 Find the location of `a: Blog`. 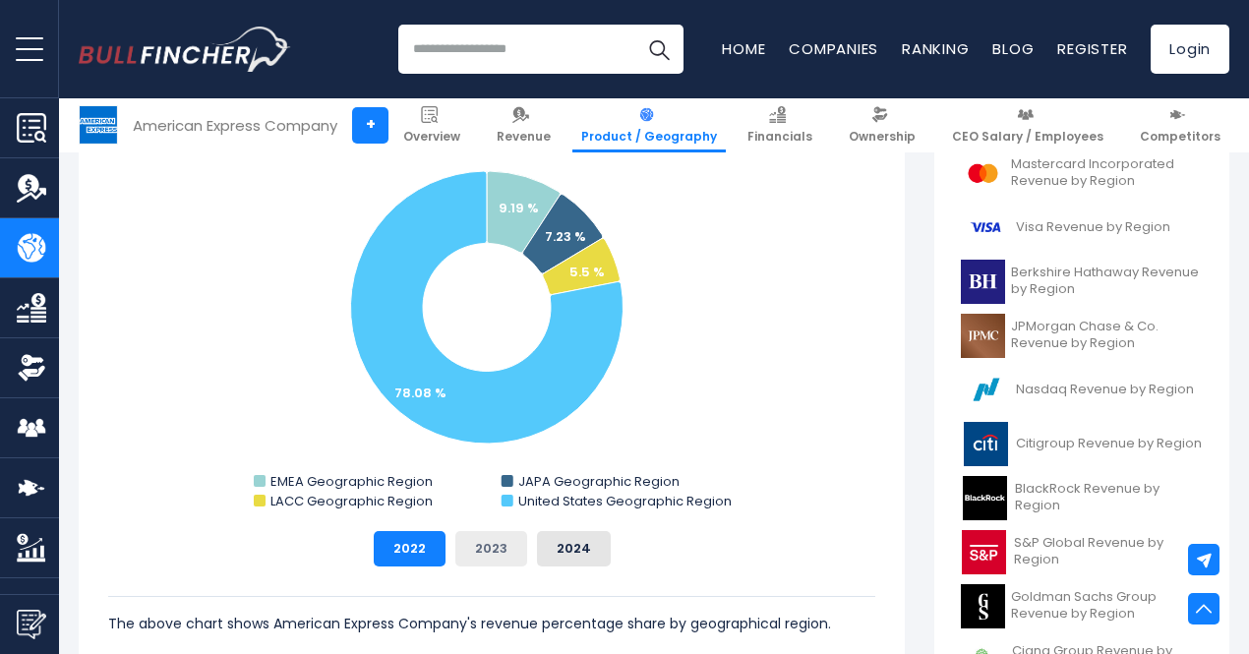

a: Blog is located at coordinates (1013, 48).